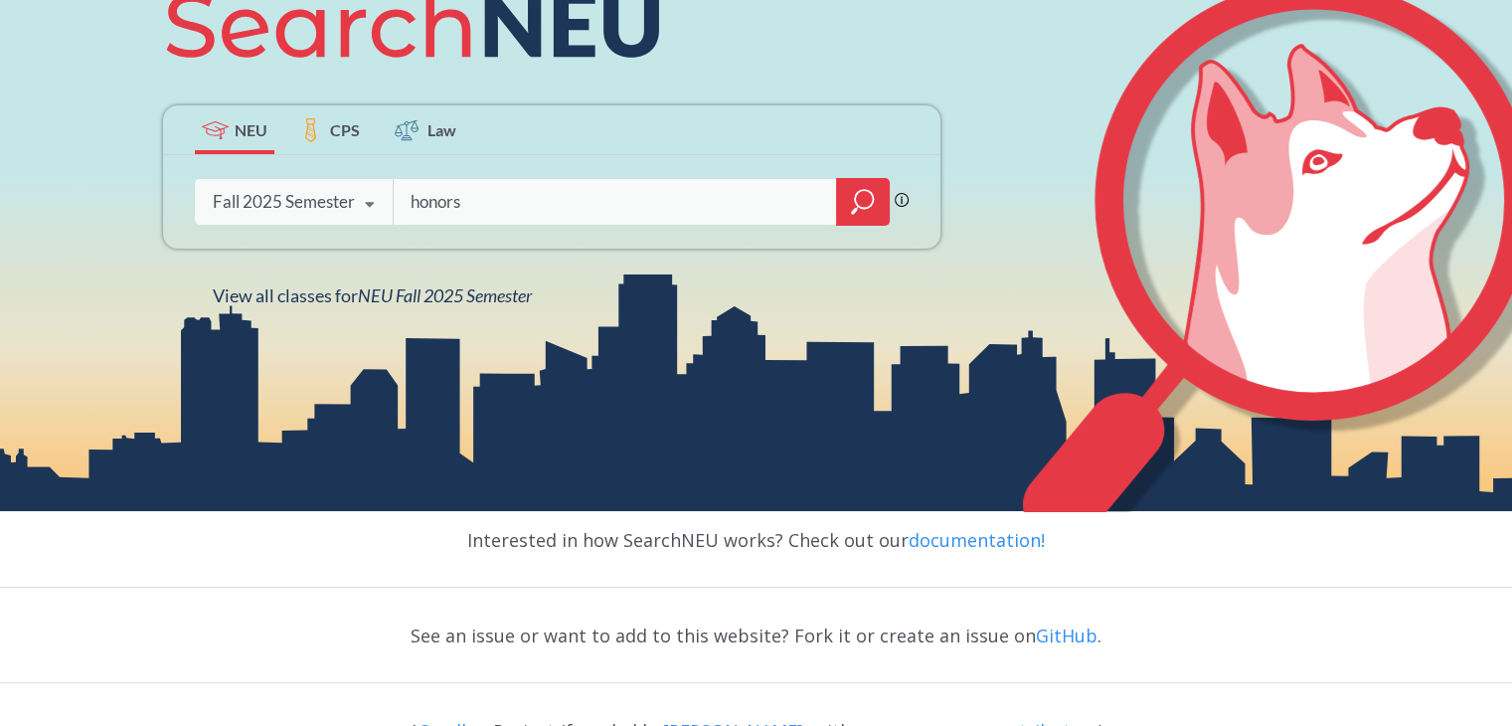 The height and width of the screenshot is (726, 1512). Describe the element at coordinates (372, 295) in the screenshot. I see `span: View all classes for` at that location.